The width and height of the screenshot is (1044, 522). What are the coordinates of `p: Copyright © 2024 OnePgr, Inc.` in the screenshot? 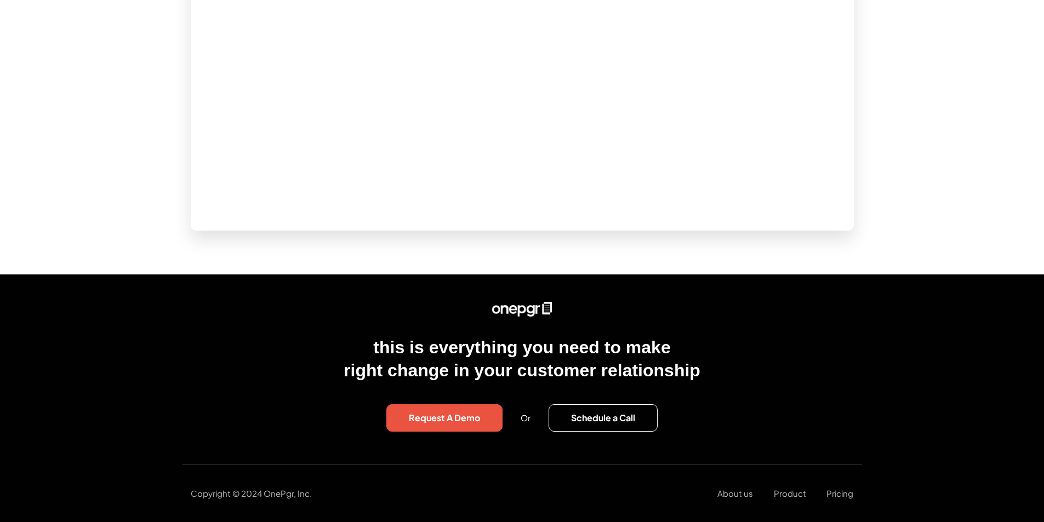 It's located at (295, 494).